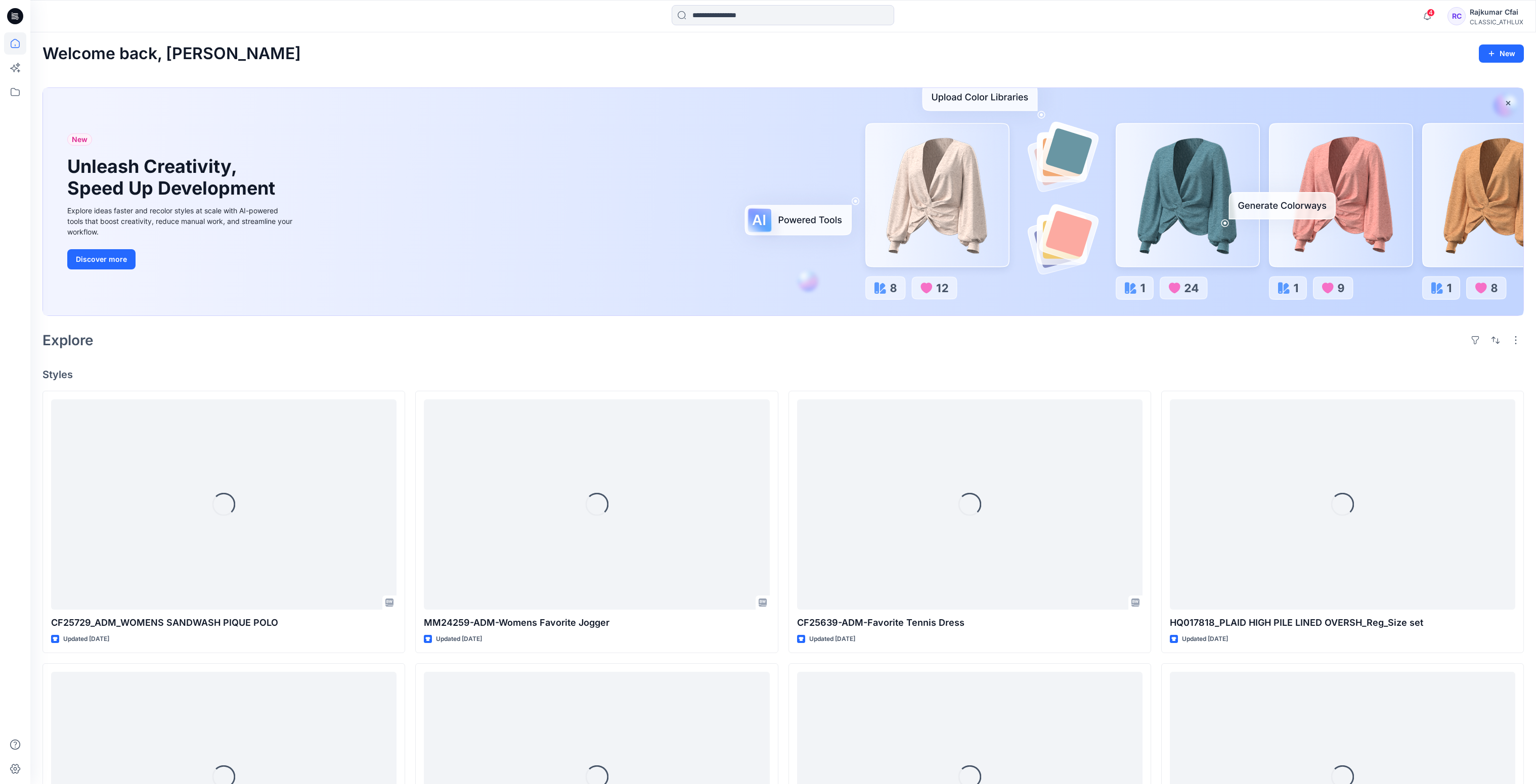 This screenshot has height=784, width=1536. I want to click on a: Discover more, so click(181, 259).